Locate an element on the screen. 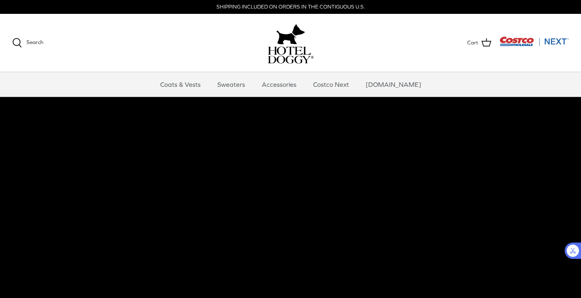 The height and width of the screenshot is (298, 581). a: Costco Next is located at coordinates (331, 84).